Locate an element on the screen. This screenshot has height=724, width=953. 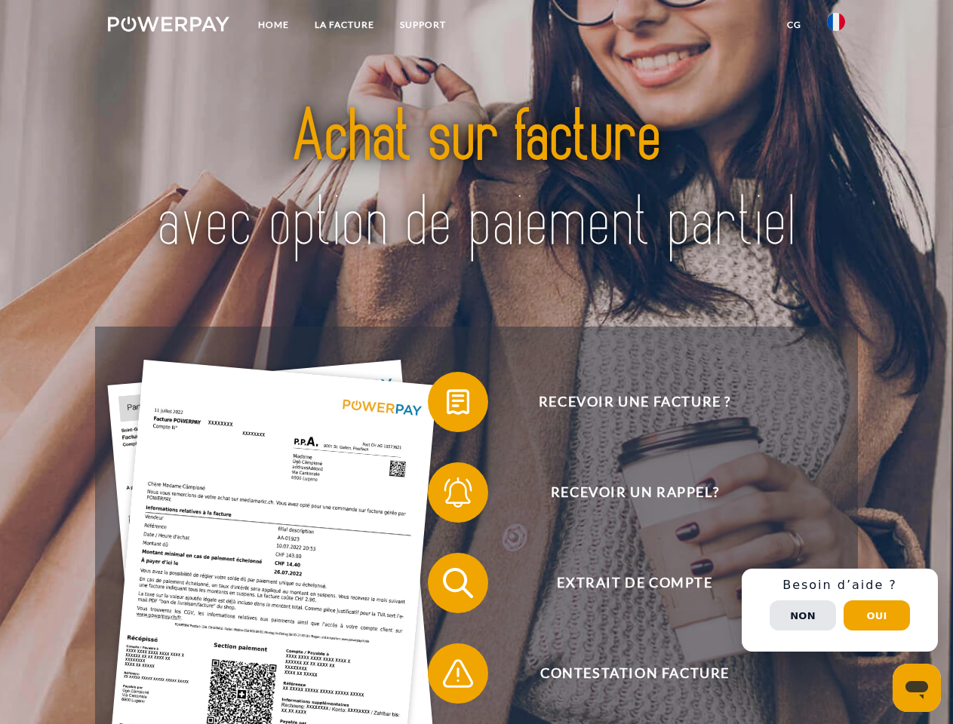
a: Recevoir une facture ? is located at coordinates (624, 402).